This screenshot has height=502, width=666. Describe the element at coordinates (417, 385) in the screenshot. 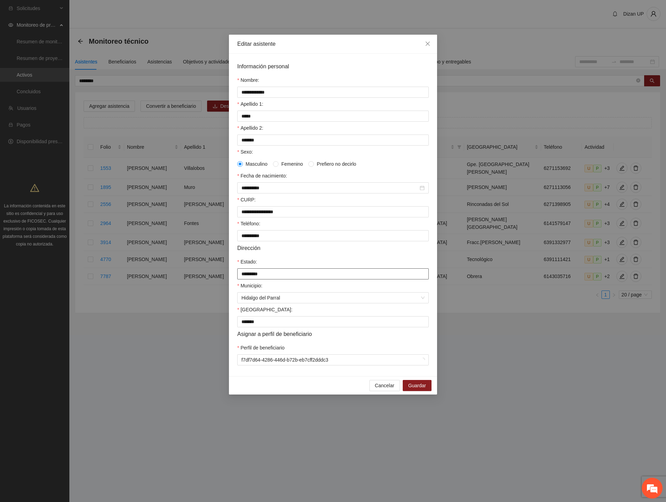

I see `button: Guardar` at that location.